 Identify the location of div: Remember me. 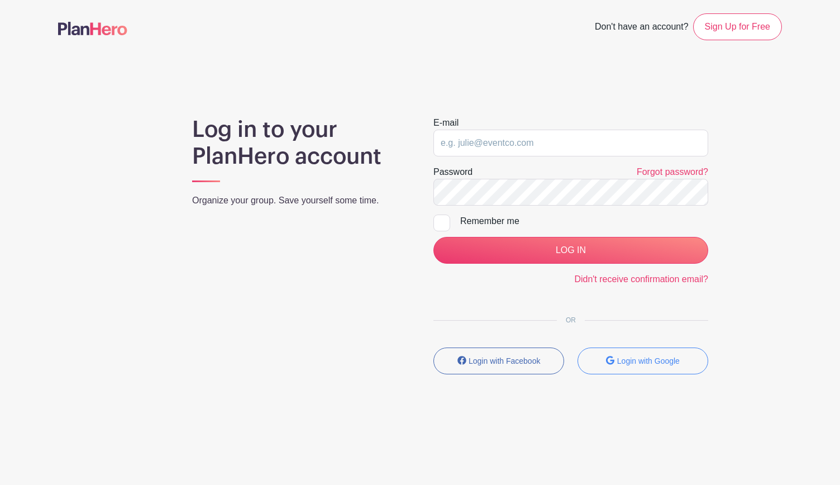
(584, 221).